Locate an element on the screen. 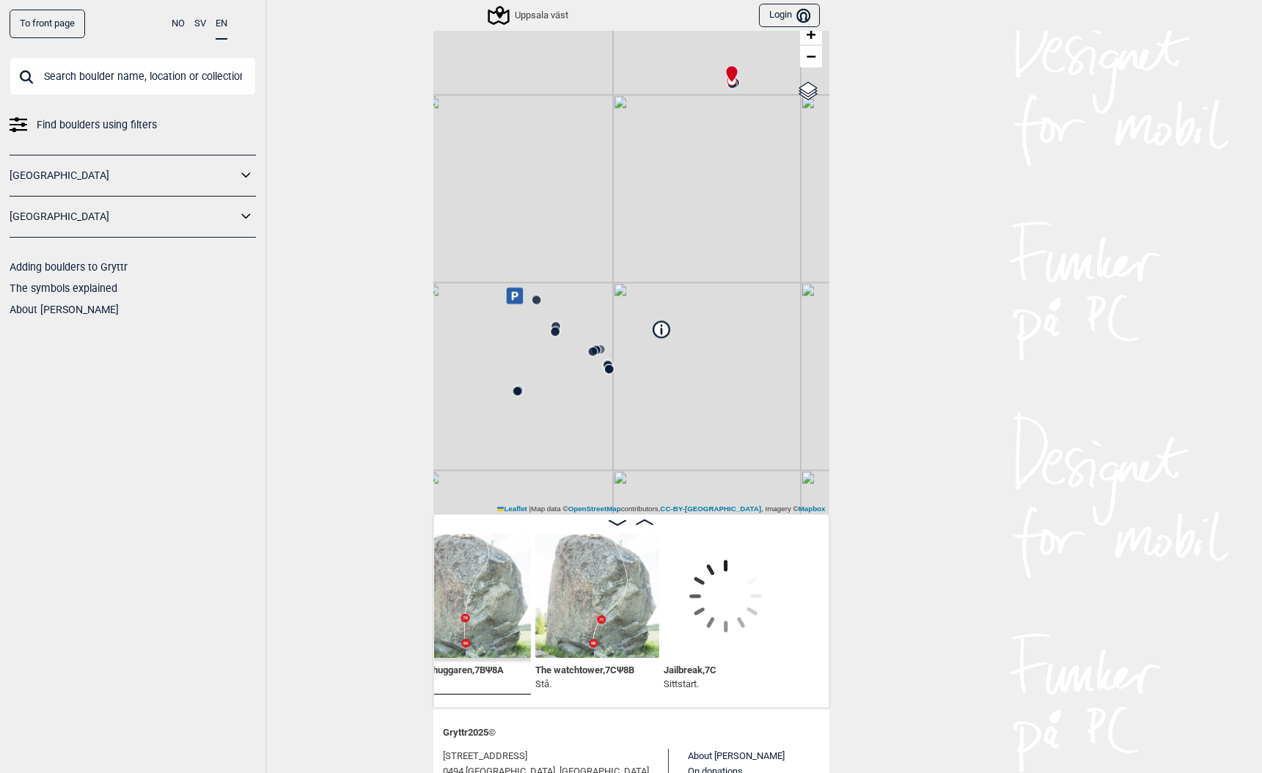  a: To front page is located at coordinates (47, 23).